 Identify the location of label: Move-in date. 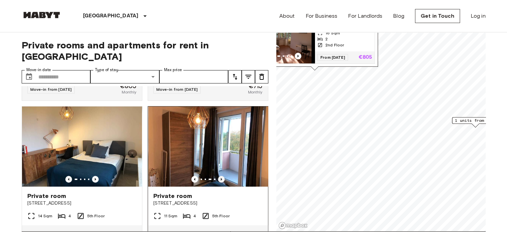
(39, 70).